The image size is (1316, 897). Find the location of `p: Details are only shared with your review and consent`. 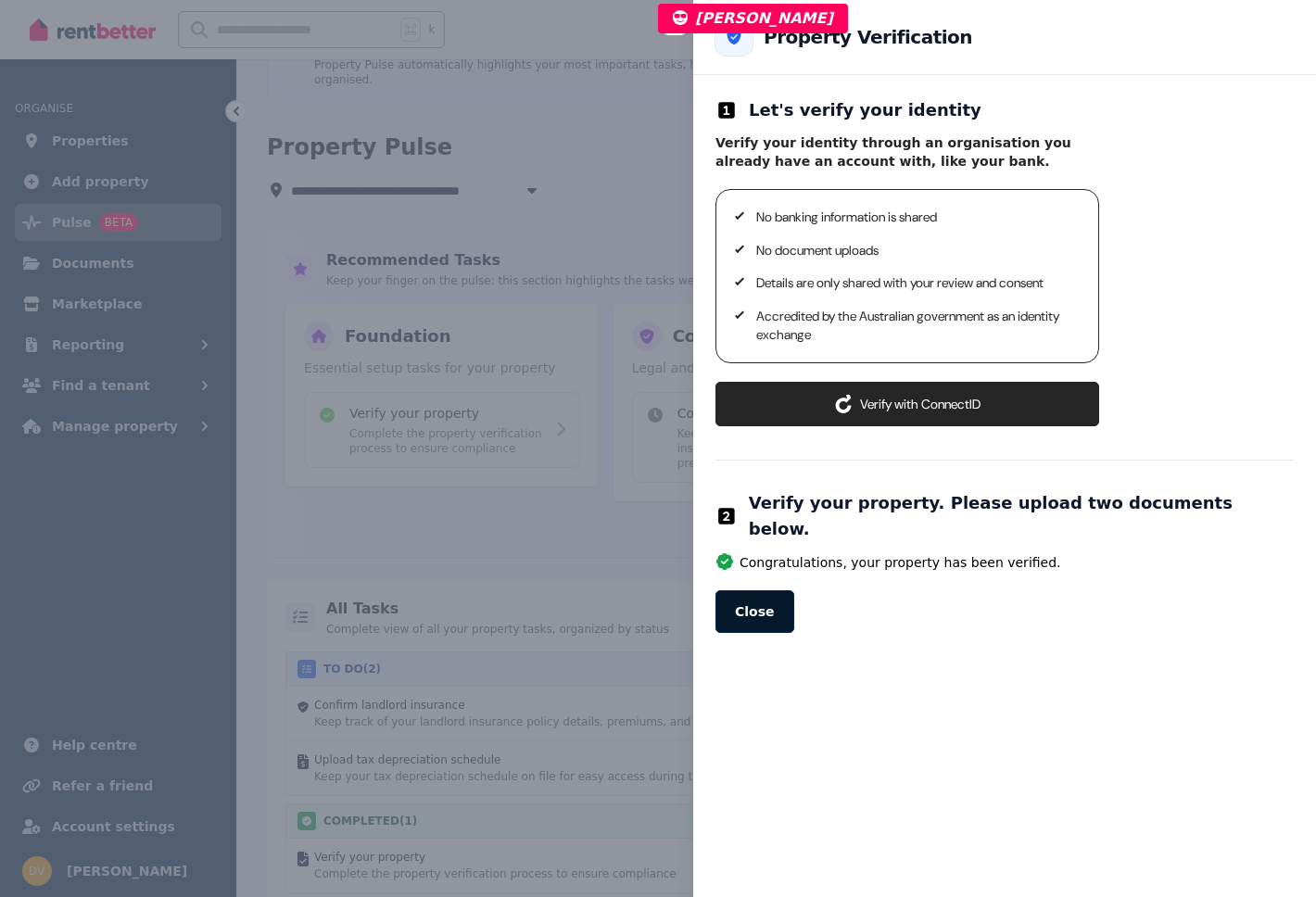

p: Details are only shared with your review and consent is located at coordinates (917, 283).